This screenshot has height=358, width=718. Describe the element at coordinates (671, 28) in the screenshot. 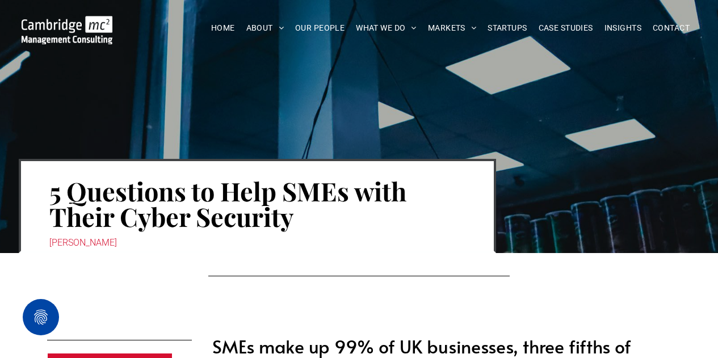

I see `a: CONTACT` at that location.